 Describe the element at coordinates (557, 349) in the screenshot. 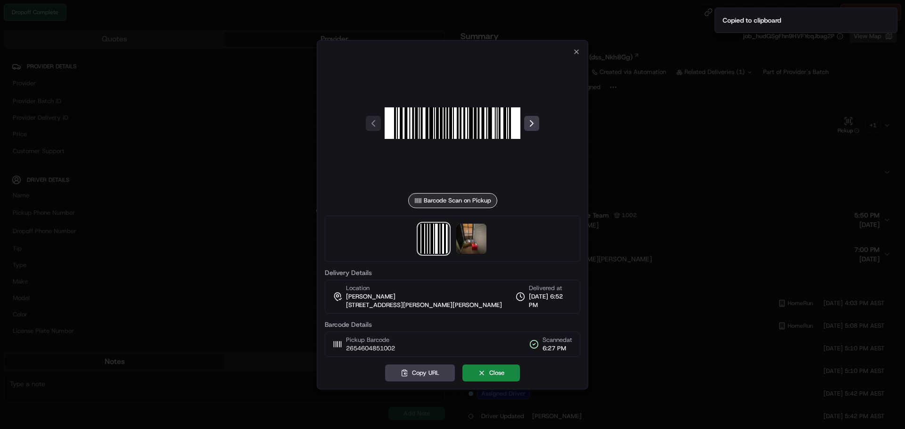

I see `span: 6:27 PM` at that location.